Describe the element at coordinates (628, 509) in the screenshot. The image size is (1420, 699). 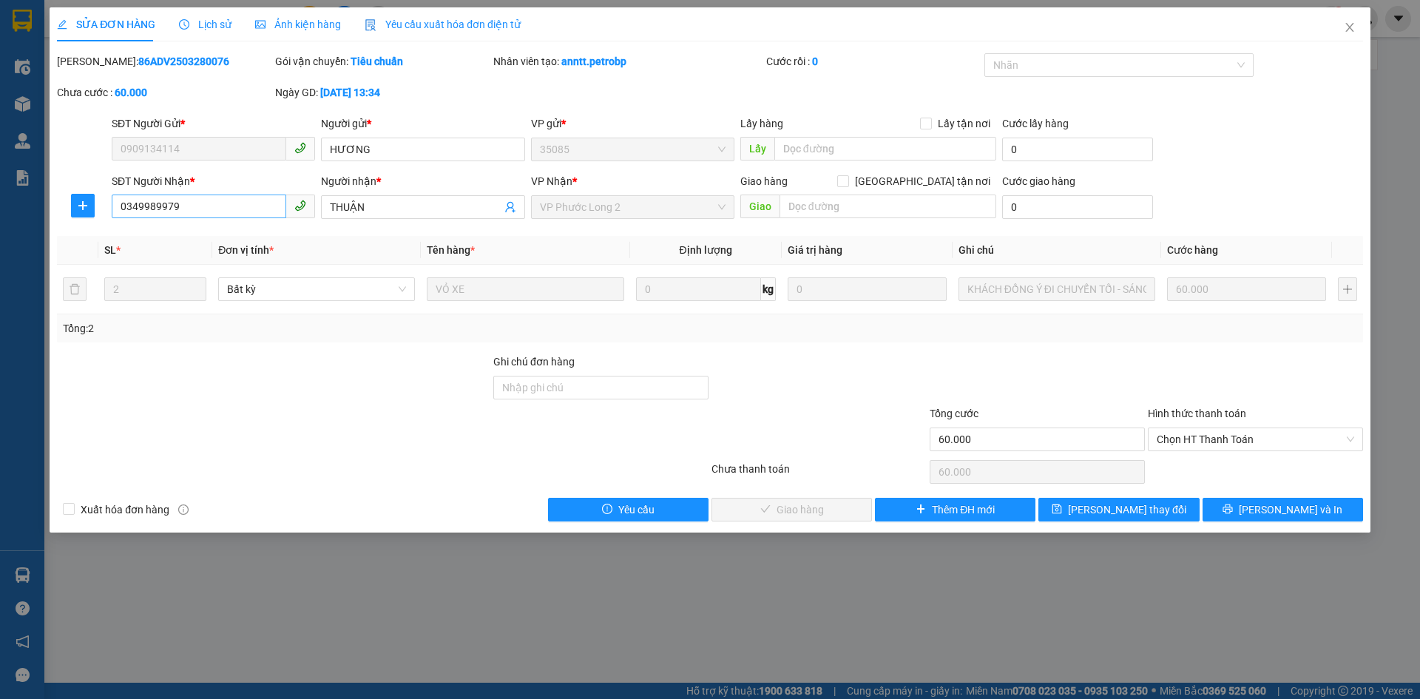
I see `button: exclamation-circleYêu cầu` at that location.